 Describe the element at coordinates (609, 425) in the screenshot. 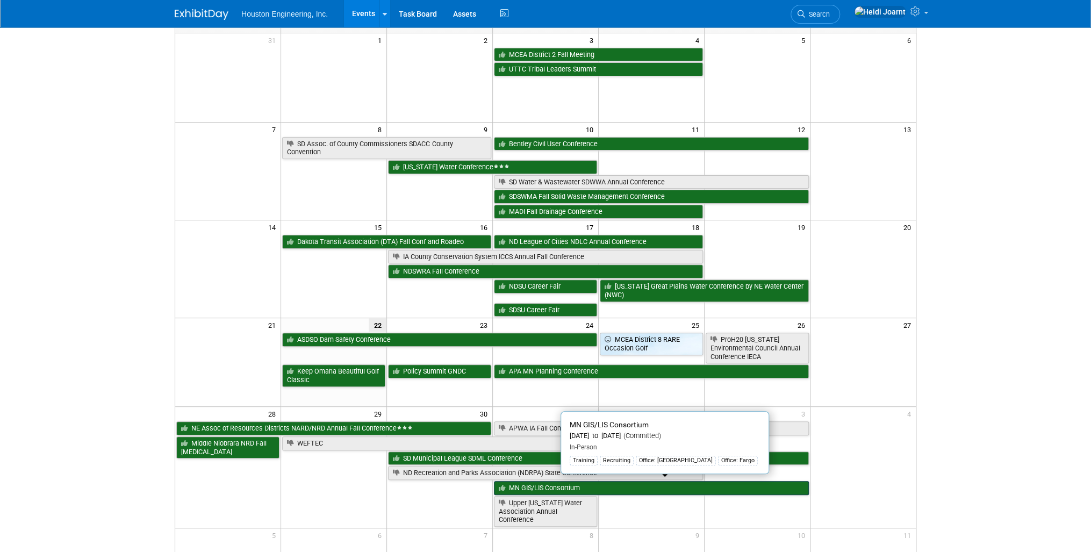

I see `span: MN GIS/LIS Consortium` at that location.